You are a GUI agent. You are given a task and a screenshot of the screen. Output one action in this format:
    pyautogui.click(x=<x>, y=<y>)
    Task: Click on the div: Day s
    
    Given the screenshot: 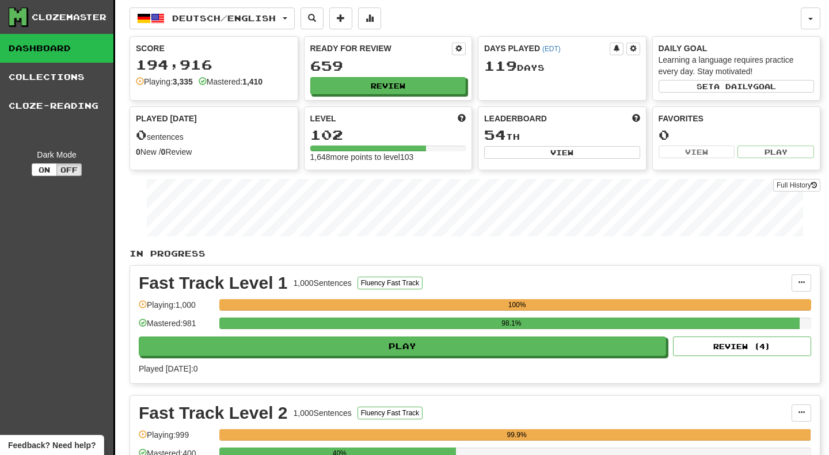 What is the action you would take?
    pyautogui.click(x=562, y=66)
    